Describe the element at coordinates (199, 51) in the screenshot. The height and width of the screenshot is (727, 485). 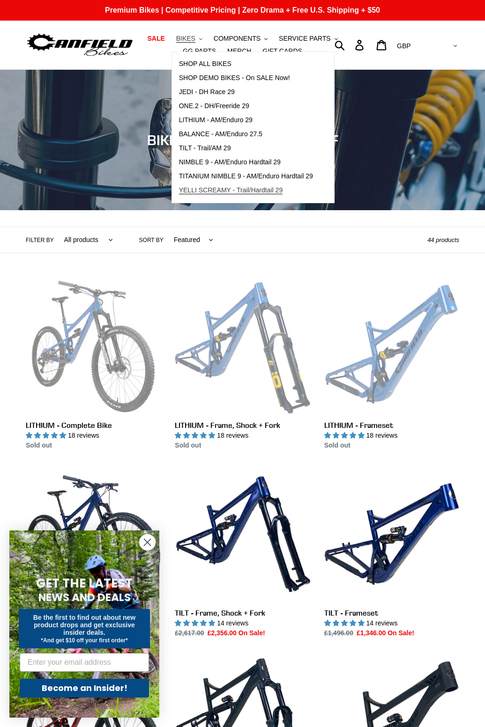
I see `a: GG PARTS` at that location.